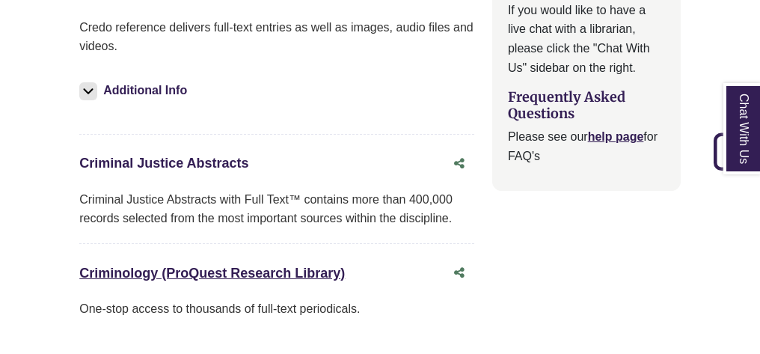 This screenshot has width=760, height=354. Describe the element at coordinates (732, 151) in the screenshot. I see `a: Back to Top` at that location.